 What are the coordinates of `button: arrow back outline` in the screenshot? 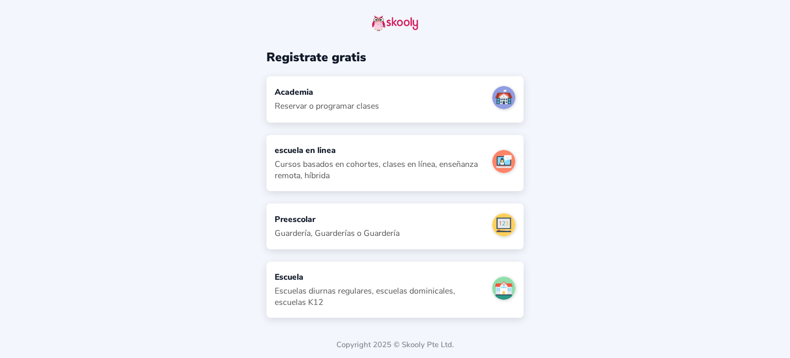 It's located at (272, 24).